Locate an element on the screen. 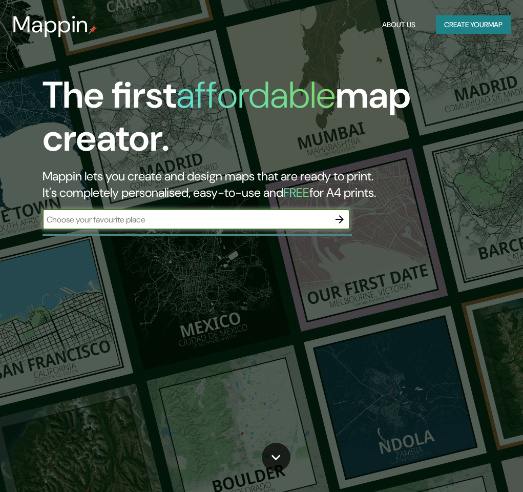 The width and height of the screenshot is (523, 492). img: mappin-pin is located at coordinates (93, 30).